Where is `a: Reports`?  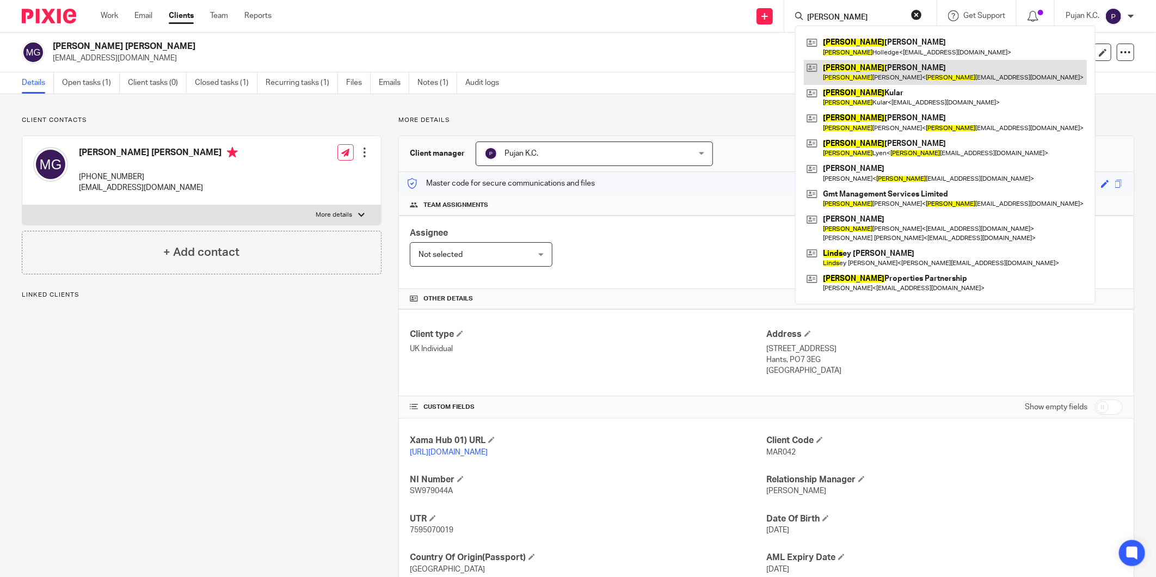 a: Reports is located at coordinates (258, 16).